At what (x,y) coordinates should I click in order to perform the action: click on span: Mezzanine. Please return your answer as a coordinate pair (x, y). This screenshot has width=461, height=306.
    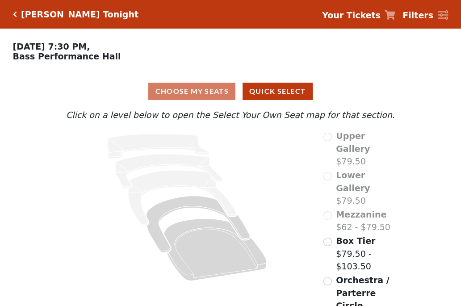
    Looking at the image, I should click on (361, 215).